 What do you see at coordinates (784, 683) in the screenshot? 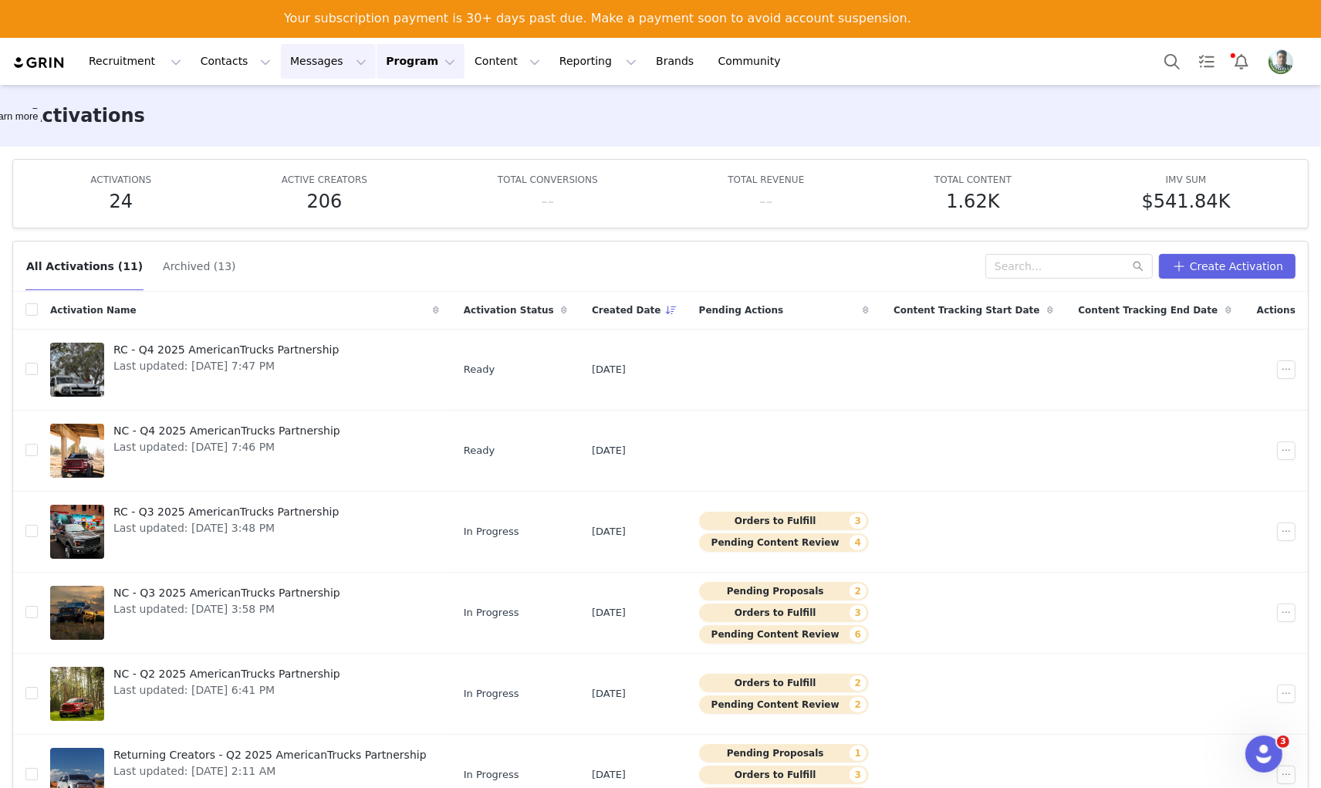
I see `button: Orders to Fulfill2` at bounding box center [784, 683].